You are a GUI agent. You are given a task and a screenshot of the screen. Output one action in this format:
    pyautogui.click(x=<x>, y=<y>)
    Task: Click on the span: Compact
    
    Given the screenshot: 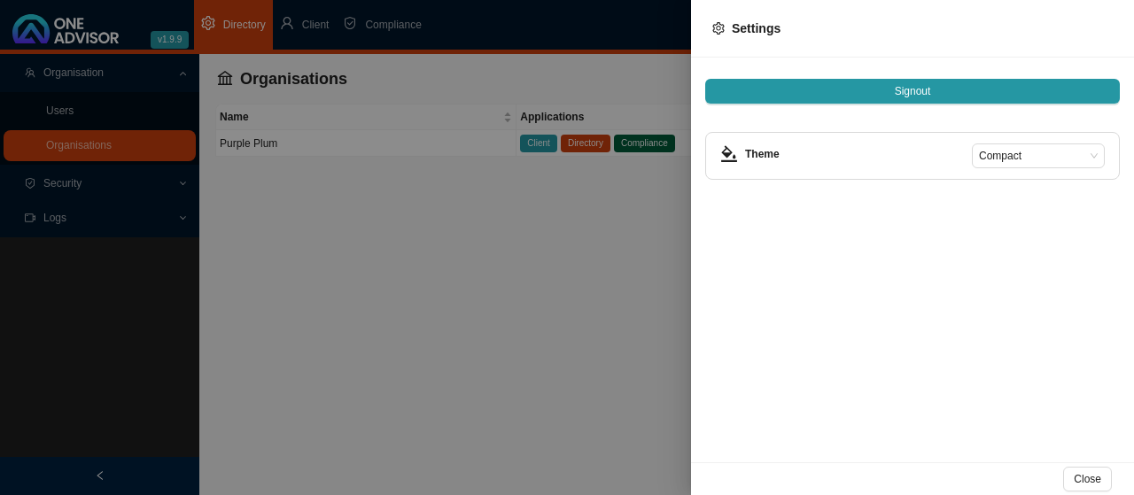 What is the action you would take?
    pyautogui.click(x=1038, y=156)
    